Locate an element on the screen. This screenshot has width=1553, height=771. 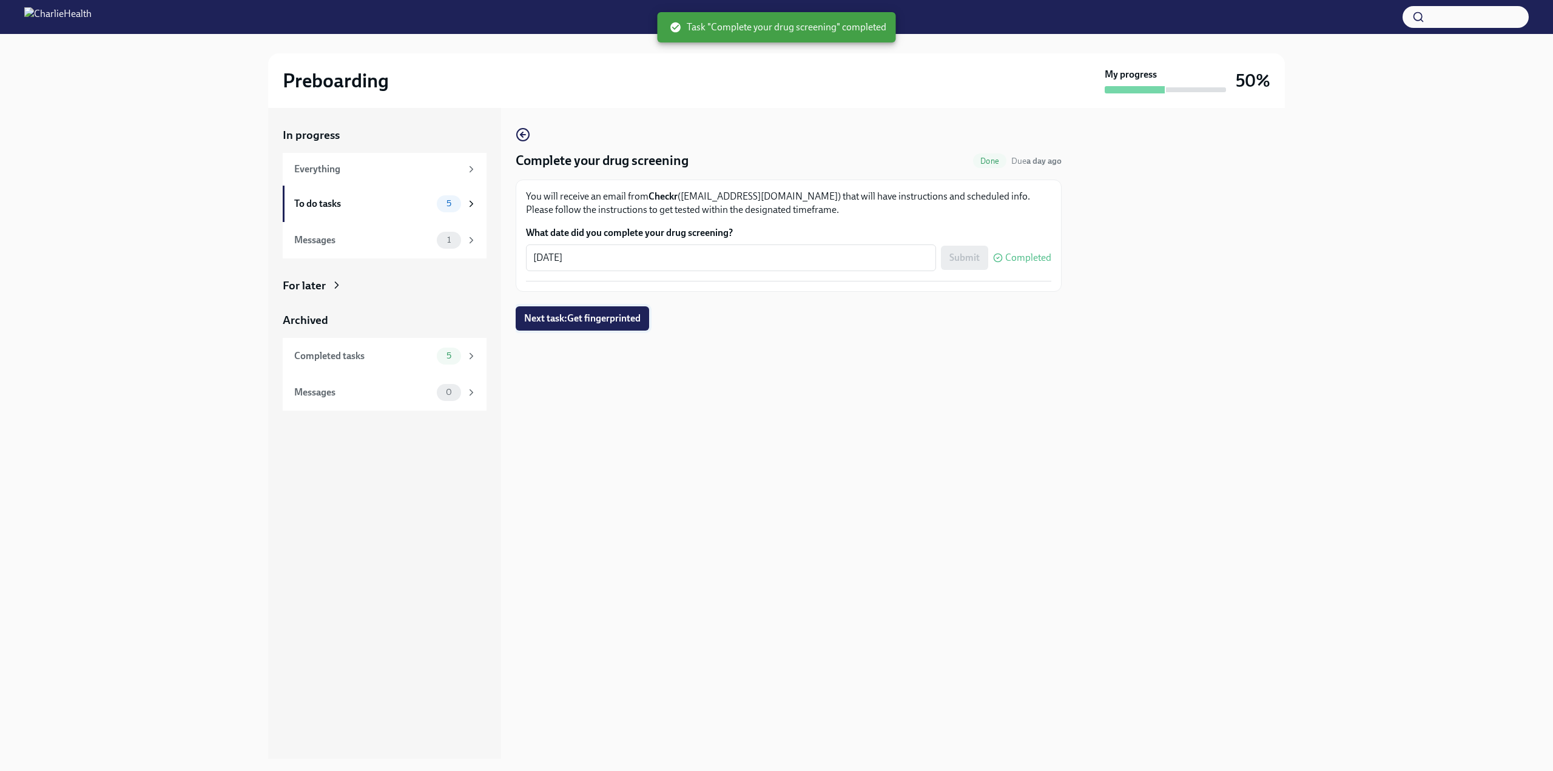
div: Everything is located at coordinates (377, 169).